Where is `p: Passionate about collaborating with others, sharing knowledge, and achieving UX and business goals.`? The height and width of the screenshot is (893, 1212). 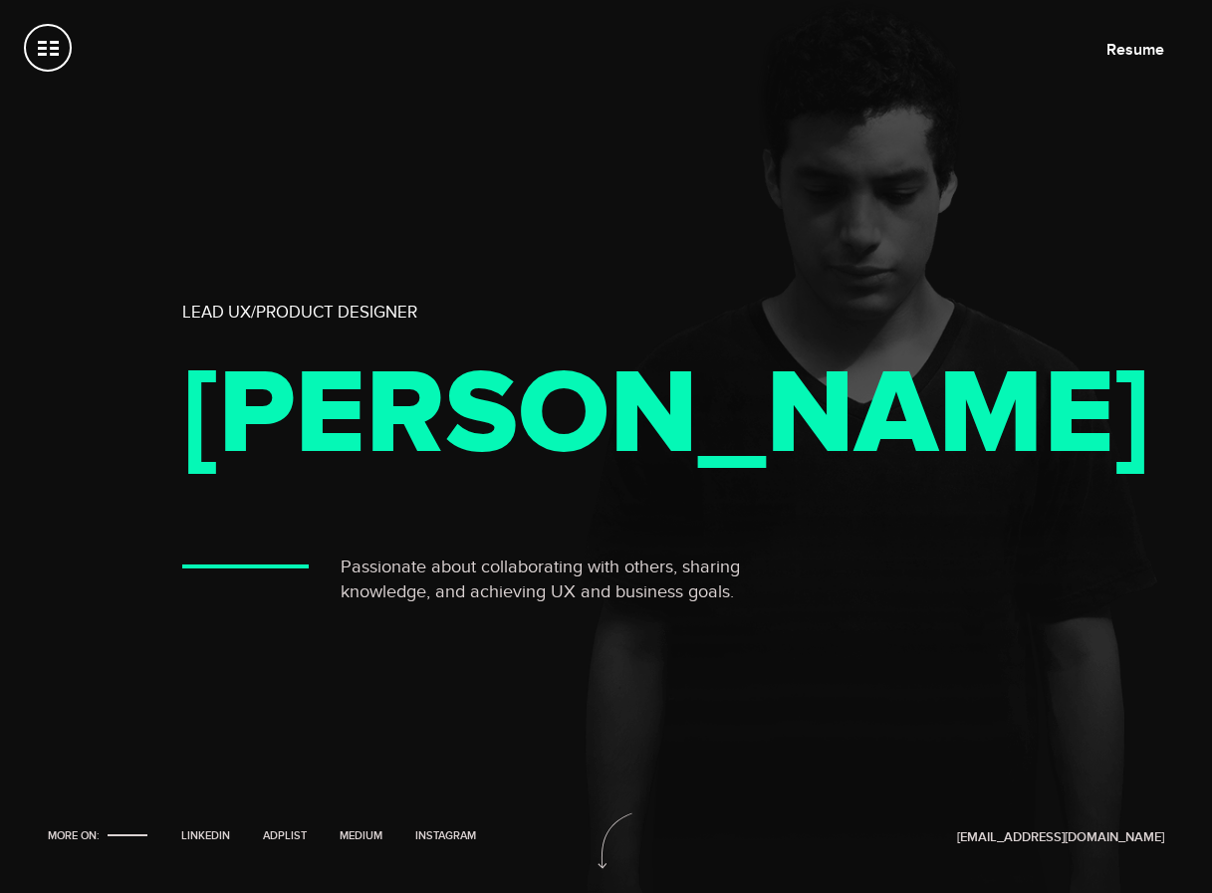
p: Passionate about collaborating with others, sharing knowledge, and achieving UX and business goals. is located at coordinates (560, 581).